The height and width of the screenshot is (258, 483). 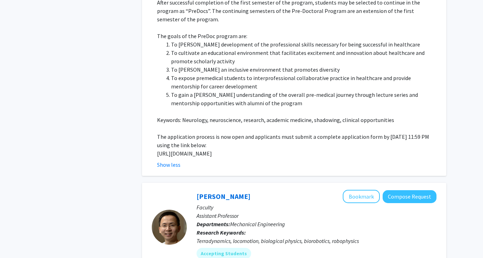 What do you see at coordinates (296, 120) in the screenshot?
I see `p: Keywords: Neurology, neuroscience, research, academic medicine, shadowing, clinical opportunities` at bounding box center [296, 120].